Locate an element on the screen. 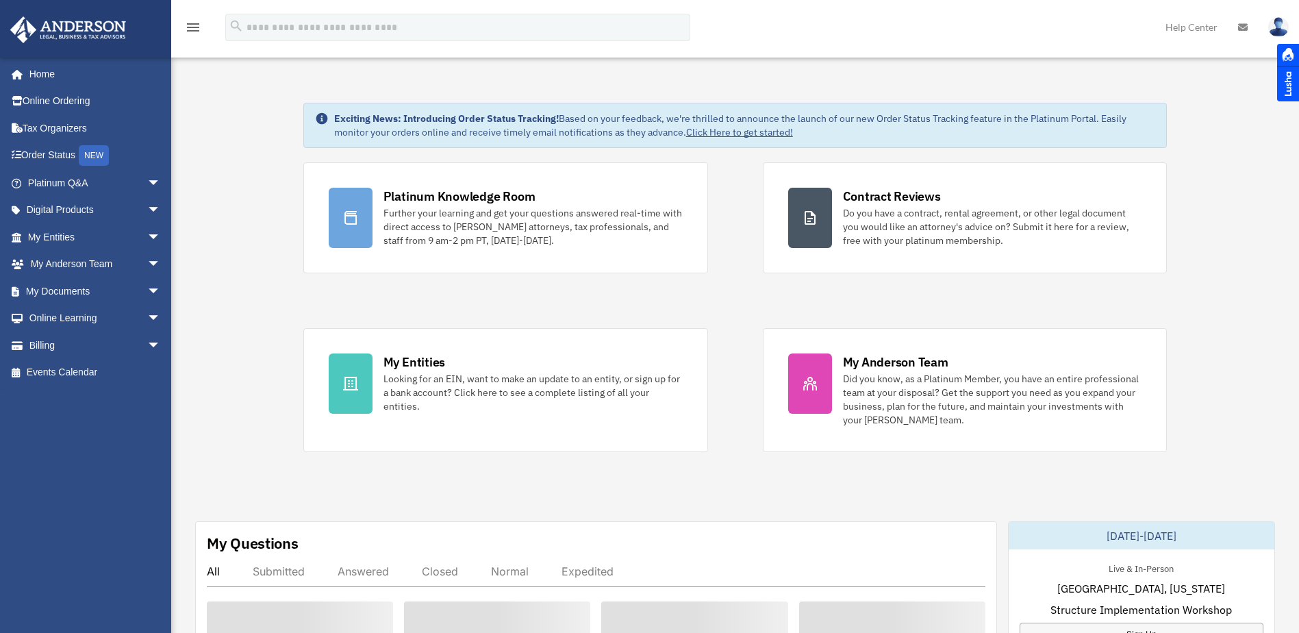  div: NEW is located at coordinates (94, 155).